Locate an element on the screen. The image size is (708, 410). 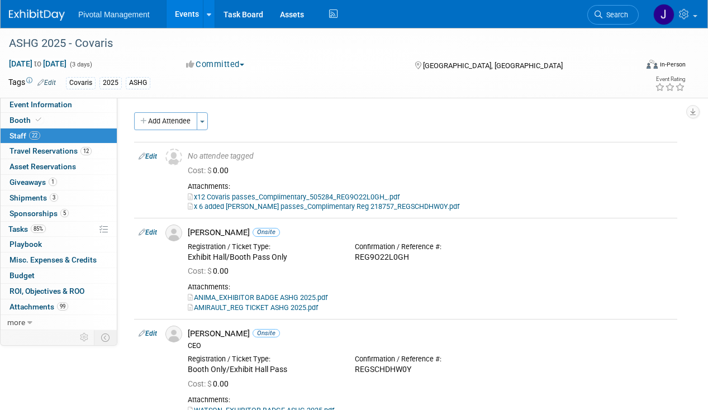
span: 3 is located at coordinates (54, 197).